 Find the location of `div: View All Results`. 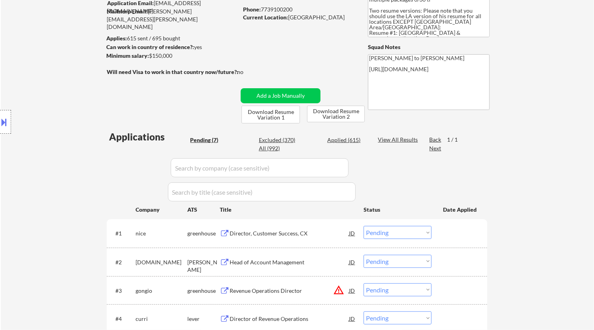

div: View All Results is located at coordinates (399, 140).